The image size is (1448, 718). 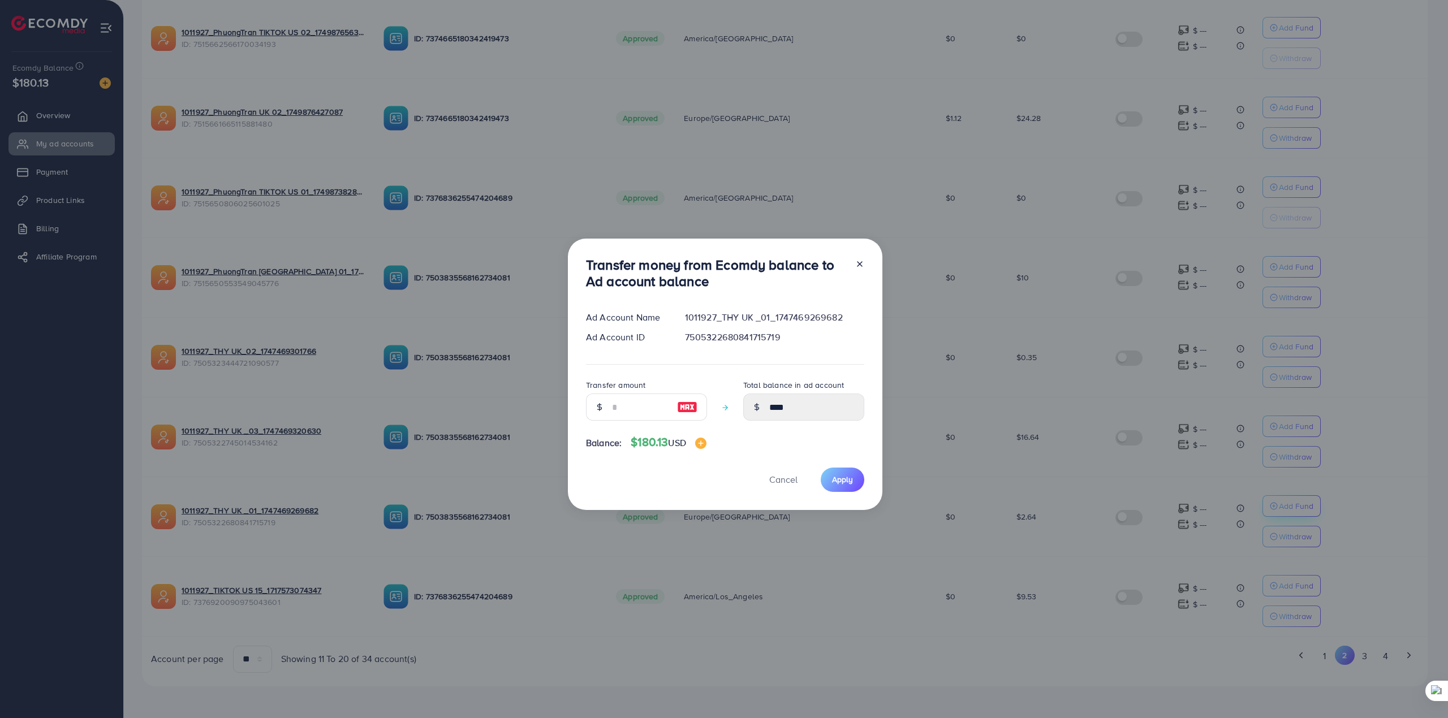 What do you see at coordinates (669, 442) in the screenshot?
I see `h4: $180.13` at bounding box center [669, 442].